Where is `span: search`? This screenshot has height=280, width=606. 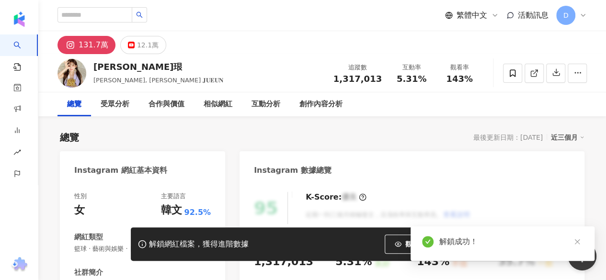 span: search is located at coordinates (139, 15).